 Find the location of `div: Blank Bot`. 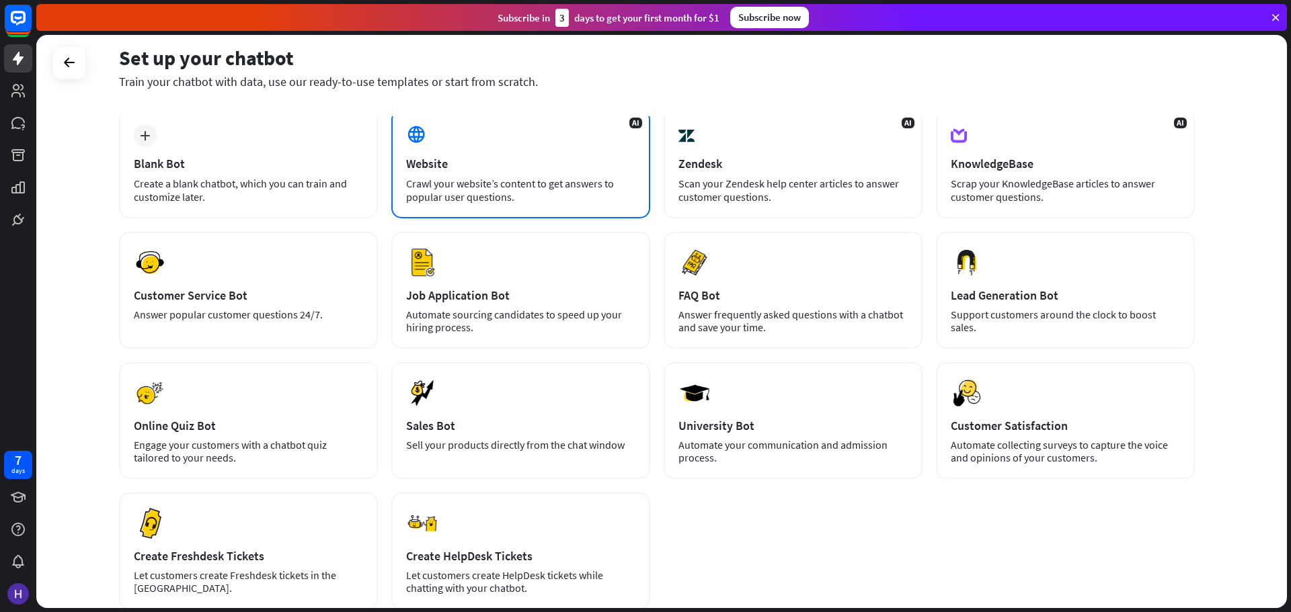

div: Blank Bot is located at coordinates (248, 163).